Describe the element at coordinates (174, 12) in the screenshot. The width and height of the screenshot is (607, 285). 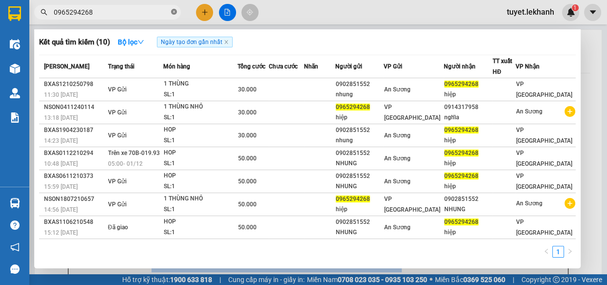
I see `span: close-circle` at that location.